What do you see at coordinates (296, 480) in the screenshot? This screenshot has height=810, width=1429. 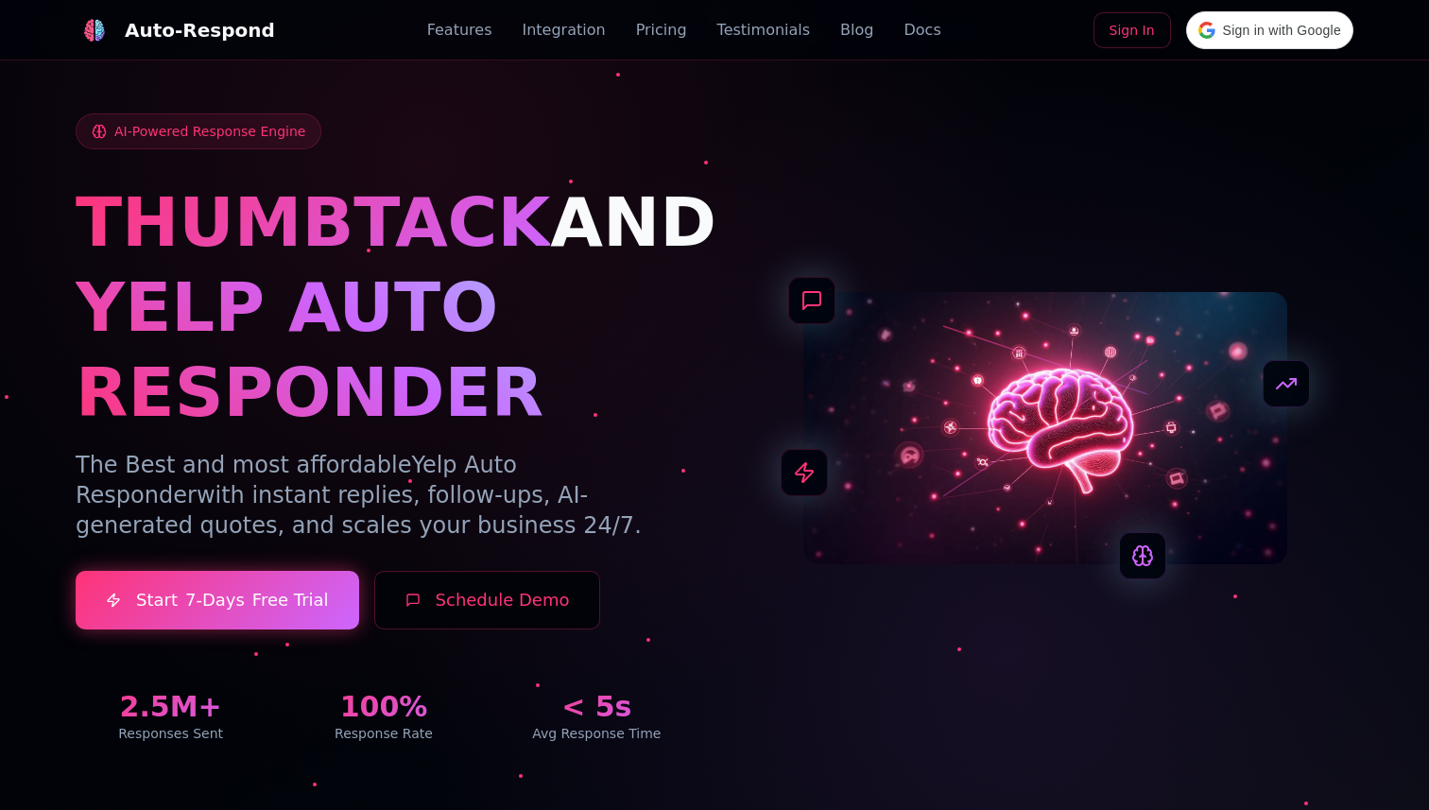 I see `span: Yelp Auto Responder` at bounding box center [296, 480].